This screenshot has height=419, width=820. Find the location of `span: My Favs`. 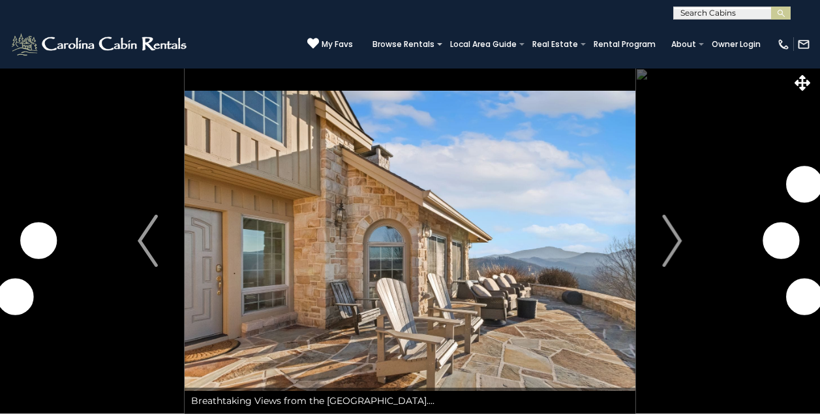

span: My Favs is located at coordinates (337, 44).